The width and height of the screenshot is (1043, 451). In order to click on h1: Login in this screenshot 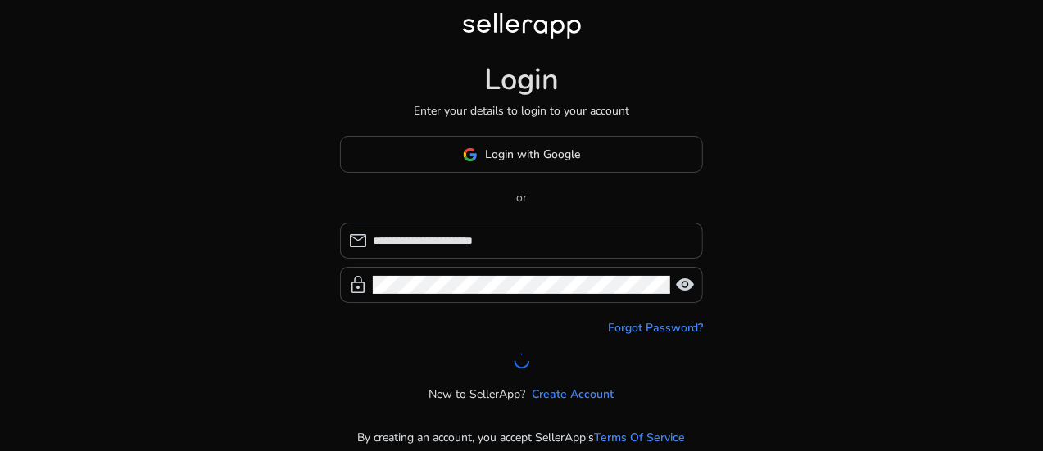, I will do `click(521, 79)`.